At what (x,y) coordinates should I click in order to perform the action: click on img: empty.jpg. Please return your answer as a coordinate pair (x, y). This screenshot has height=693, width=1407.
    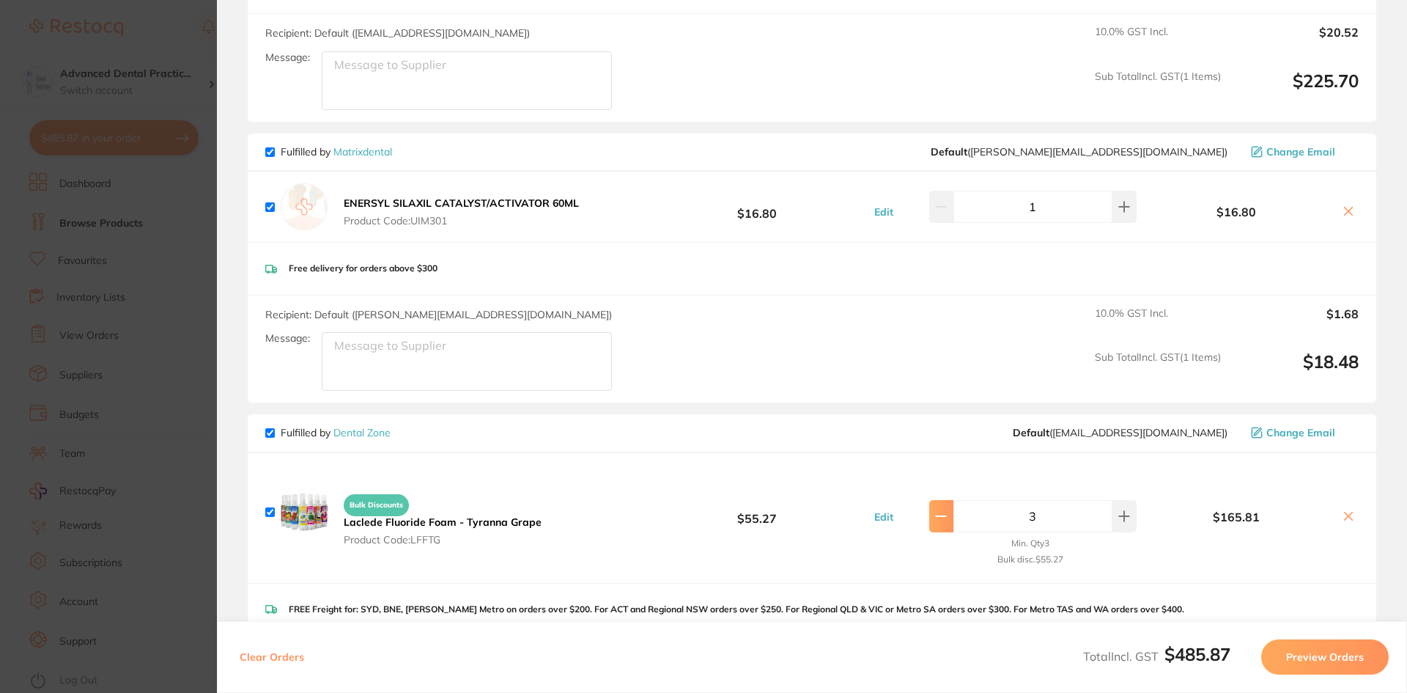
    Looking at the image, I should click on (304, 207).